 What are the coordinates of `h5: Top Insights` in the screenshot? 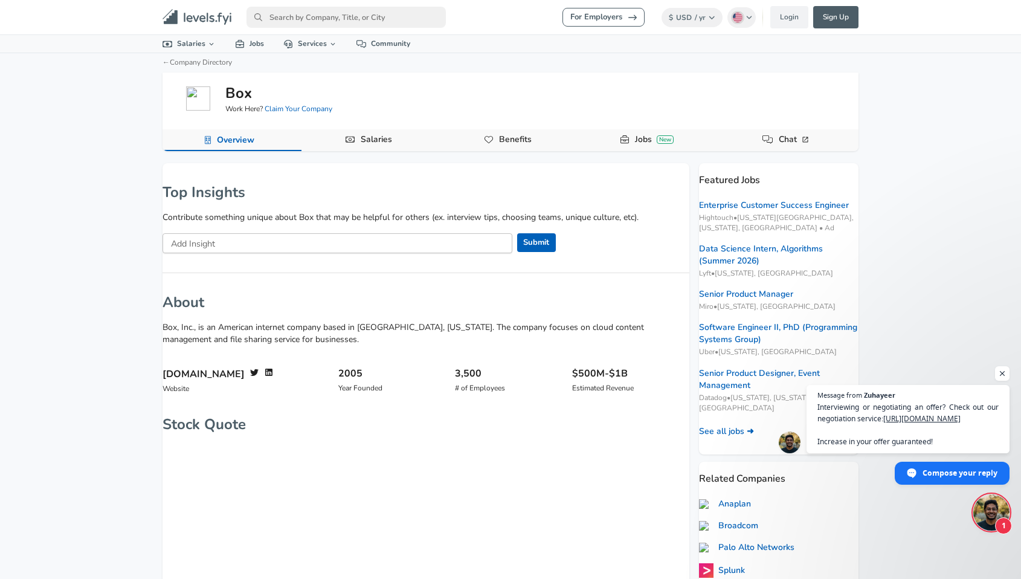 It's located at (426, 192).